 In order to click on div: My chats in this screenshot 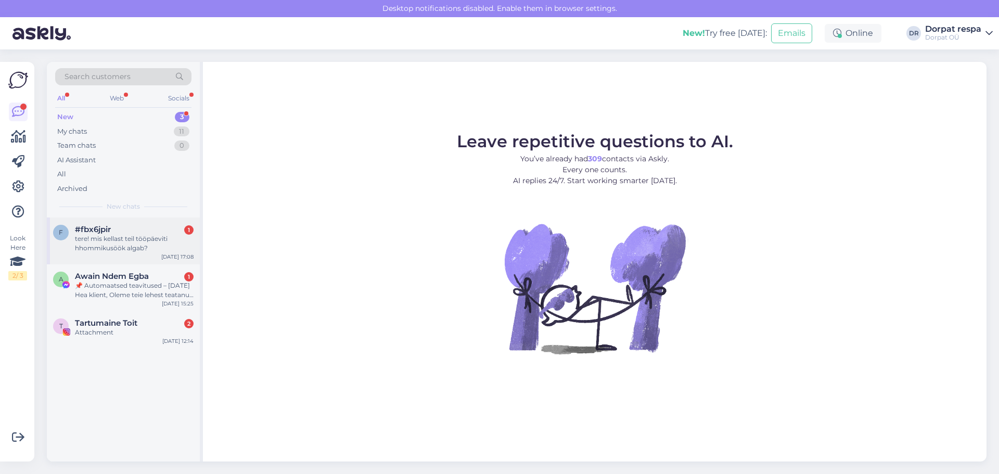, I will do `click(72, 132)`.